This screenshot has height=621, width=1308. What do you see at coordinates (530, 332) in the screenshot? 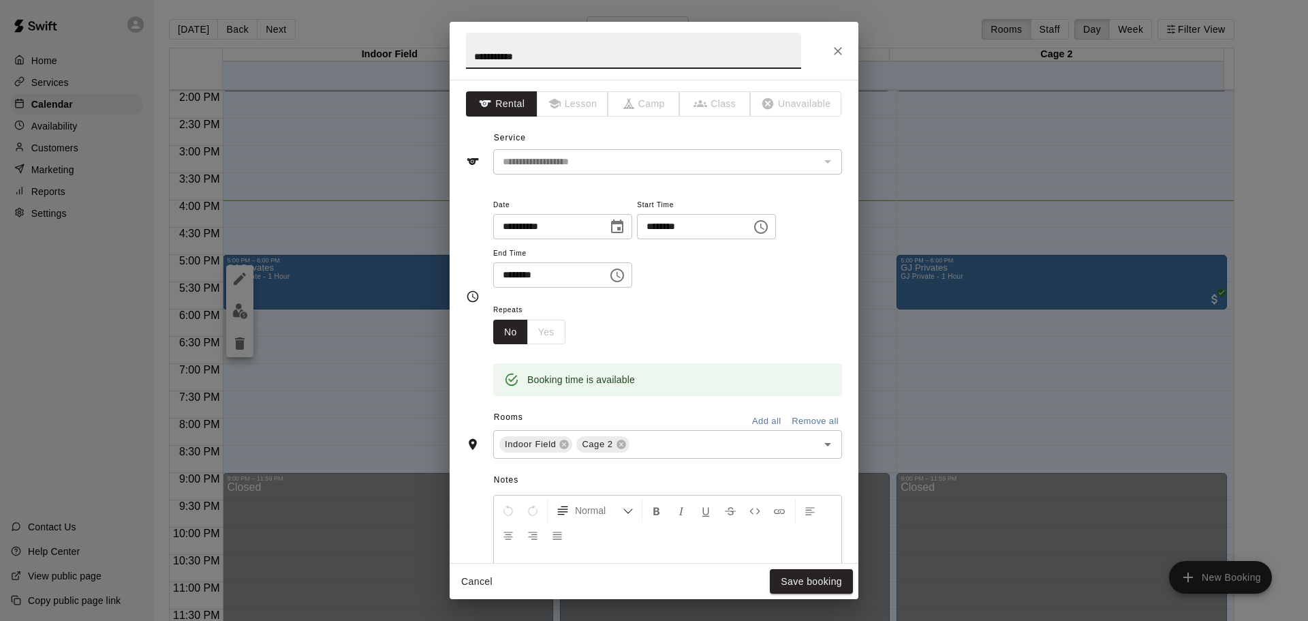
I see `div: outlined button group` at bounding box center [530, 332].